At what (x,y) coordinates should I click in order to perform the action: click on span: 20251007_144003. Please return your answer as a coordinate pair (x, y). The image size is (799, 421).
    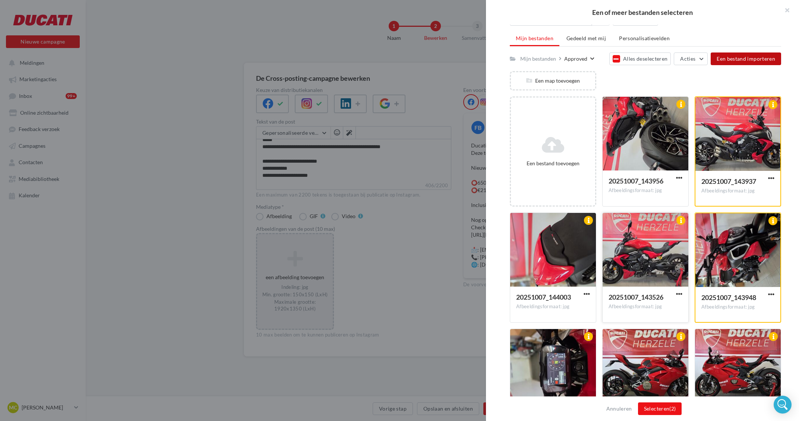
    Looking at the image, I should click on (543, 297).